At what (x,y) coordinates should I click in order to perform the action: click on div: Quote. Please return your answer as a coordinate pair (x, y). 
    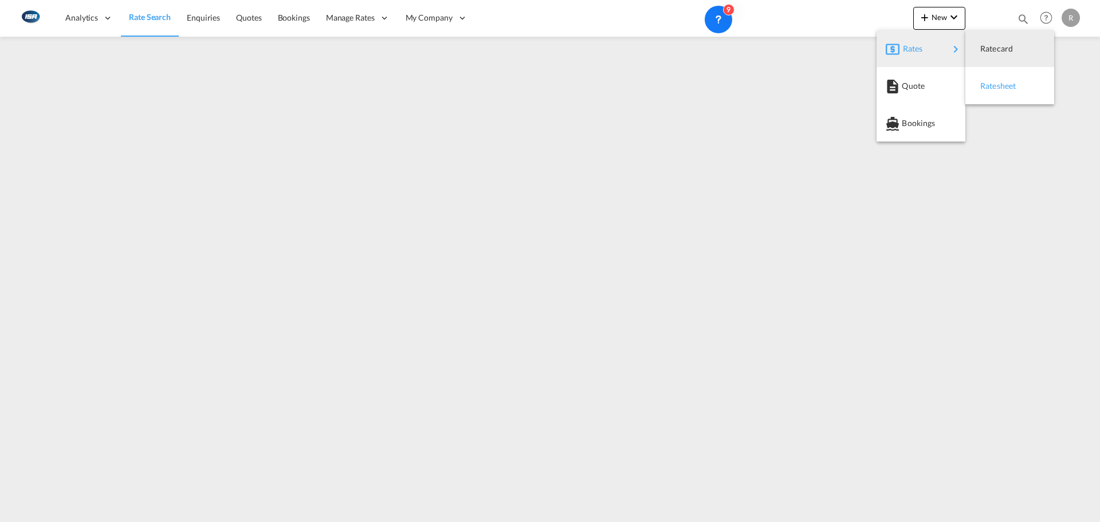
    Looking at the image, I should click on (921, 86).